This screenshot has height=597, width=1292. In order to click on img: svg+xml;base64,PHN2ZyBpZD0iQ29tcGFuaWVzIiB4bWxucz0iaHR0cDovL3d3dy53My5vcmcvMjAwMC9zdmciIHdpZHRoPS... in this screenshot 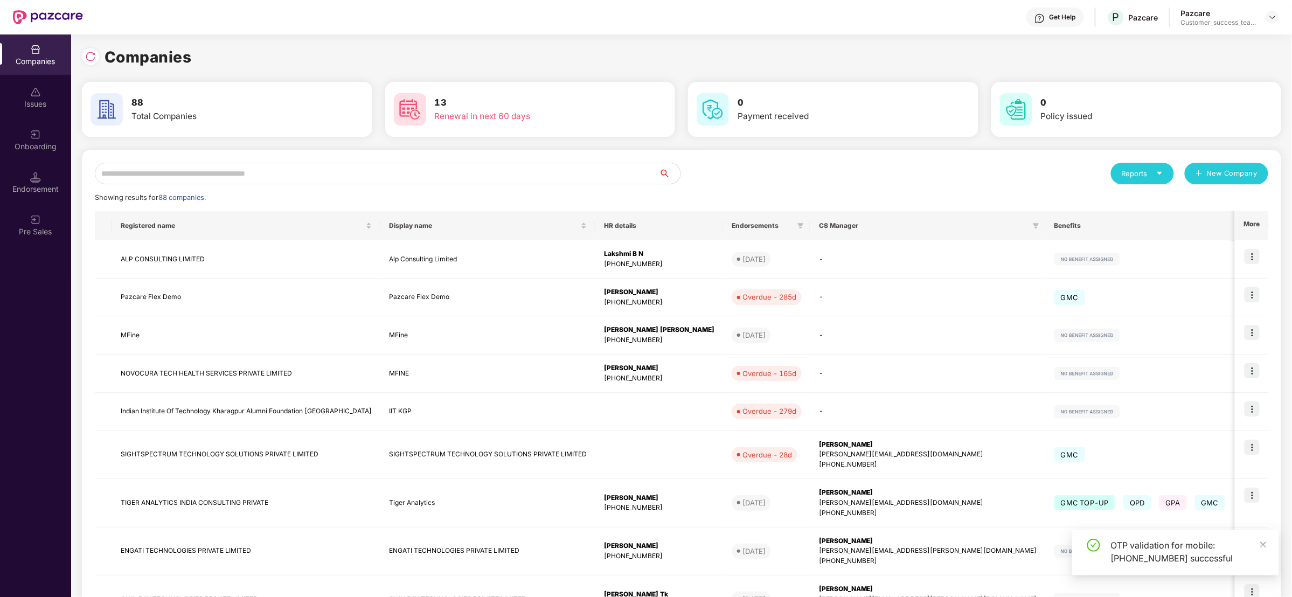, I will do `click(36, 50)`.